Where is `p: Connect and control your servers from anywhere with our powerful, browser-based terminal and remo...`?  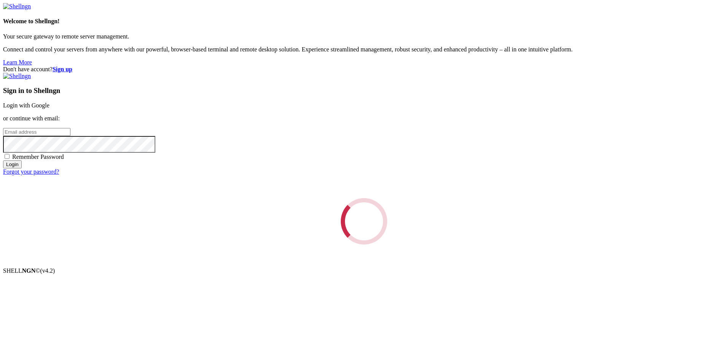
p: Connect and control your servers from anywhere with our powerful, browser-based terminal and remo... is located at coordinates (364, 49).